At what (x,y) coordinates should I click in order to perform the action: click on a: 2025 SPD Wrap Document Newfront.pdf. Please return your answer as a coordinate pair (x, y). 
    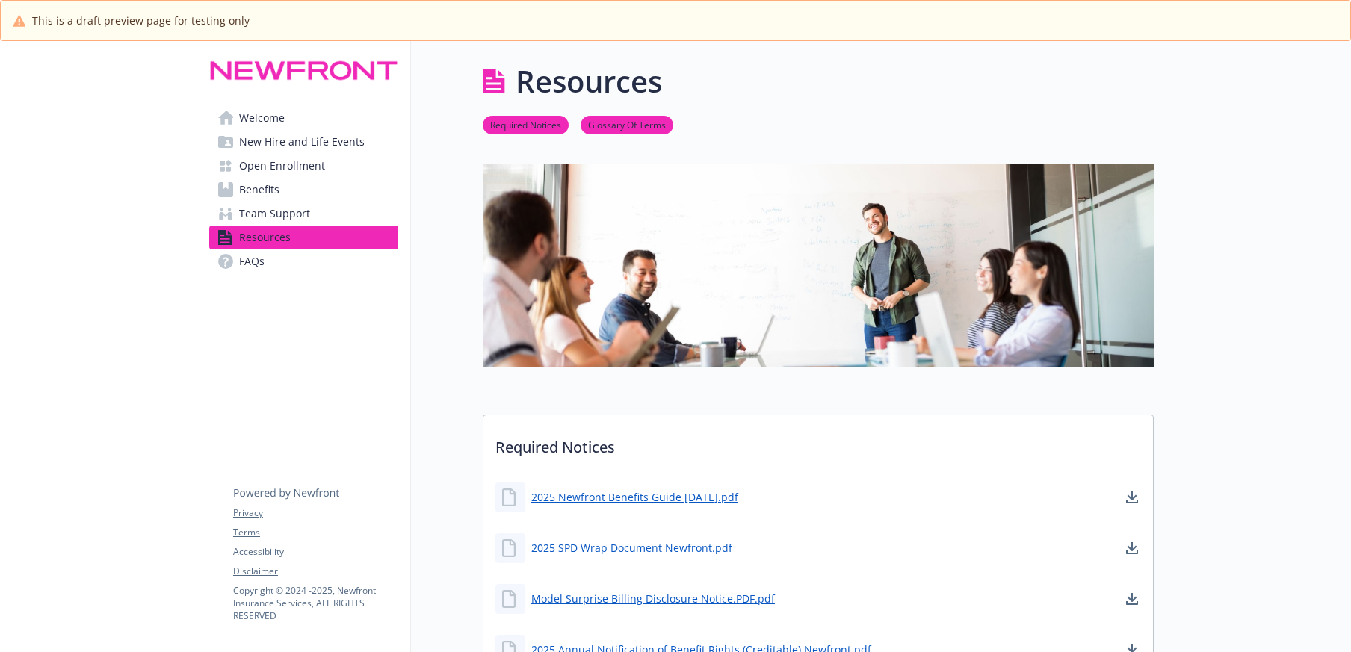
    Looking at the image, I should click on (631, 548).